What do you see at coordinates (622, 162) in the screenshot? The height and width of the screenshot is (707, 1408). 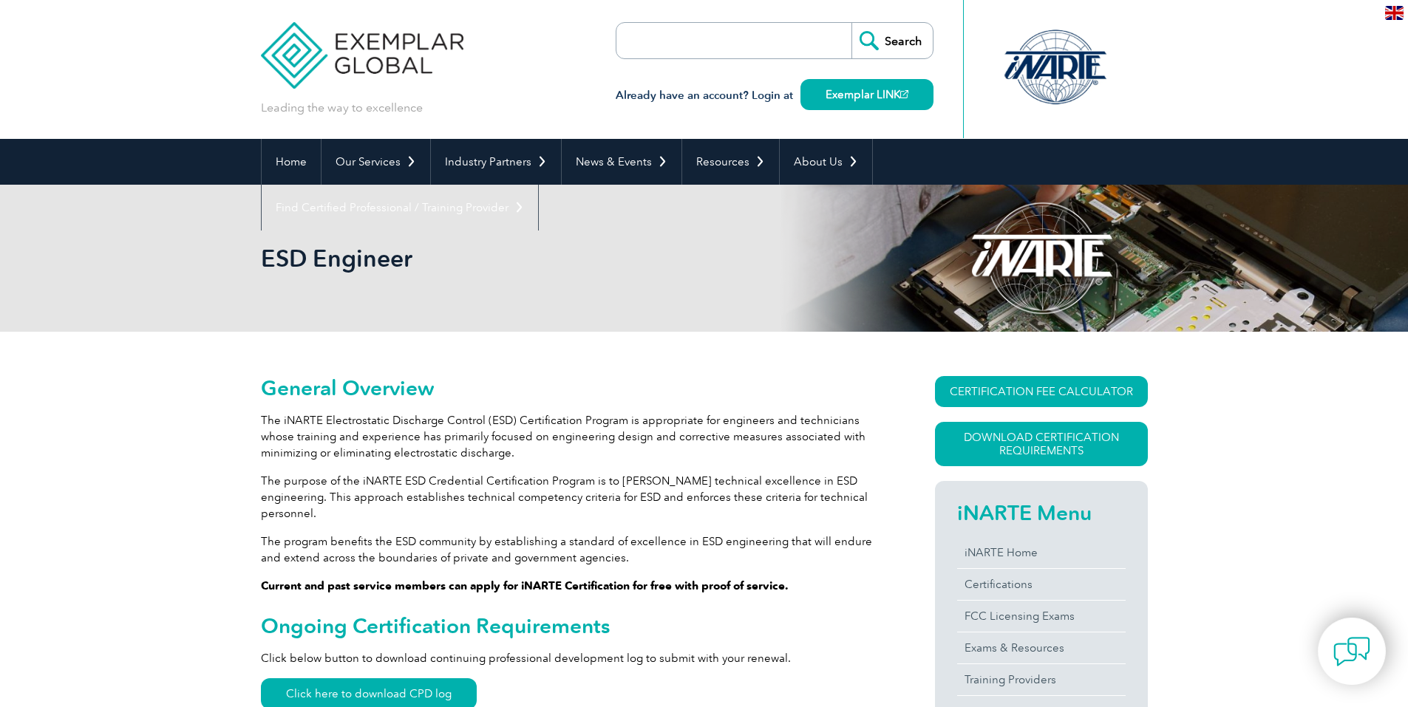 I see `a: News & Events` at bounding box center [622, 162].